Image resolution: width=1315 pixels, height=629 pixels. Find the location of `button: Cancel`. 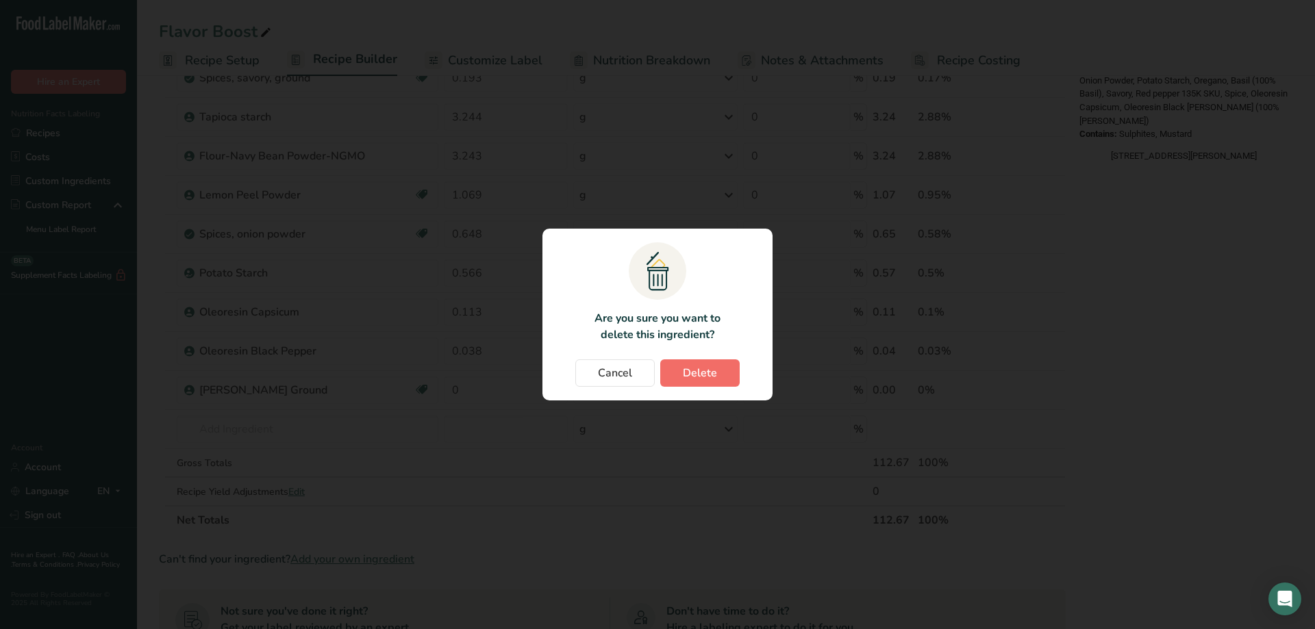

button: Cancel is located at coordinates (615, 373).